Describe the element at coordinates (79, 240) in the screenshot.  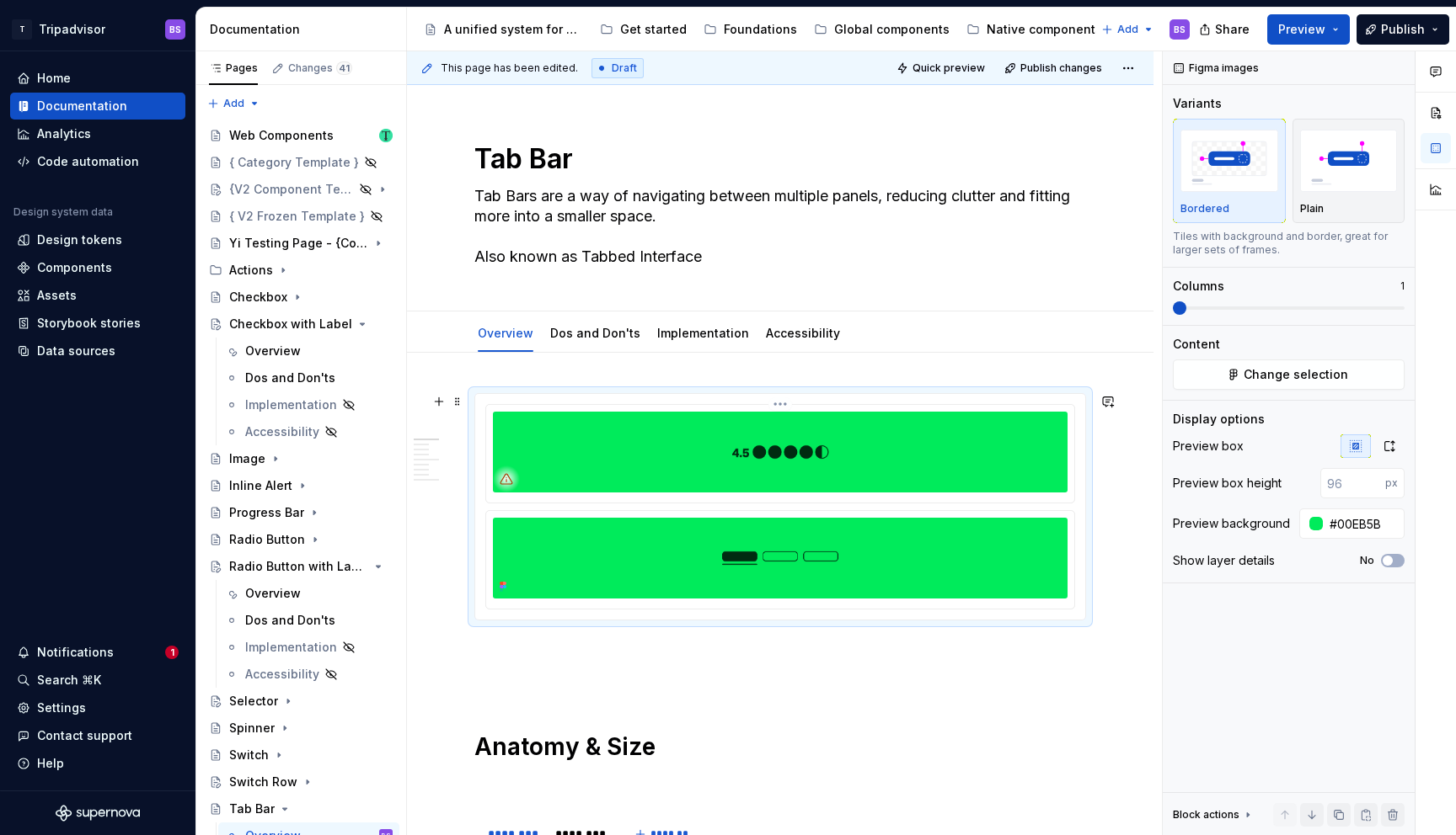
I see `div: Design tokens` at that location.